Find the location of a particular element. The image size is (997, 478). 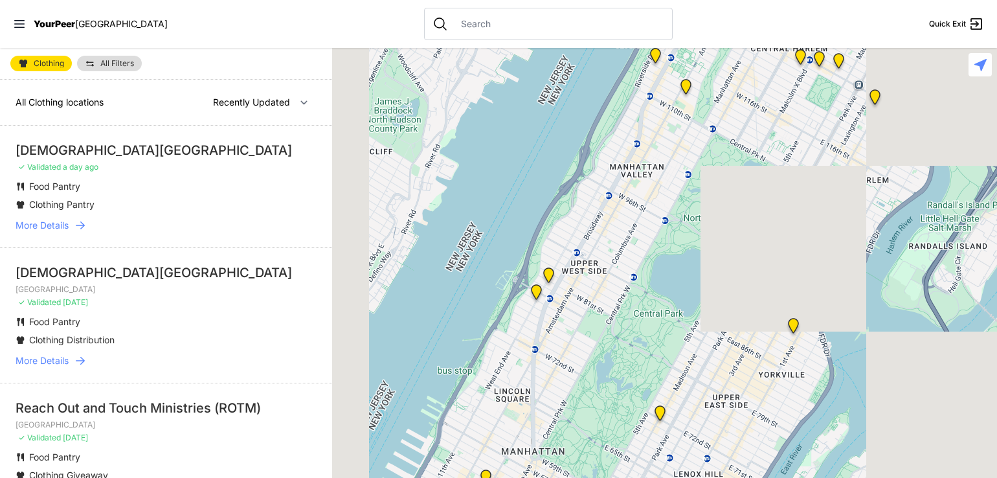

div: Reach Out and Touch Ministries (ROTM) is located at coordinates (166, 408).